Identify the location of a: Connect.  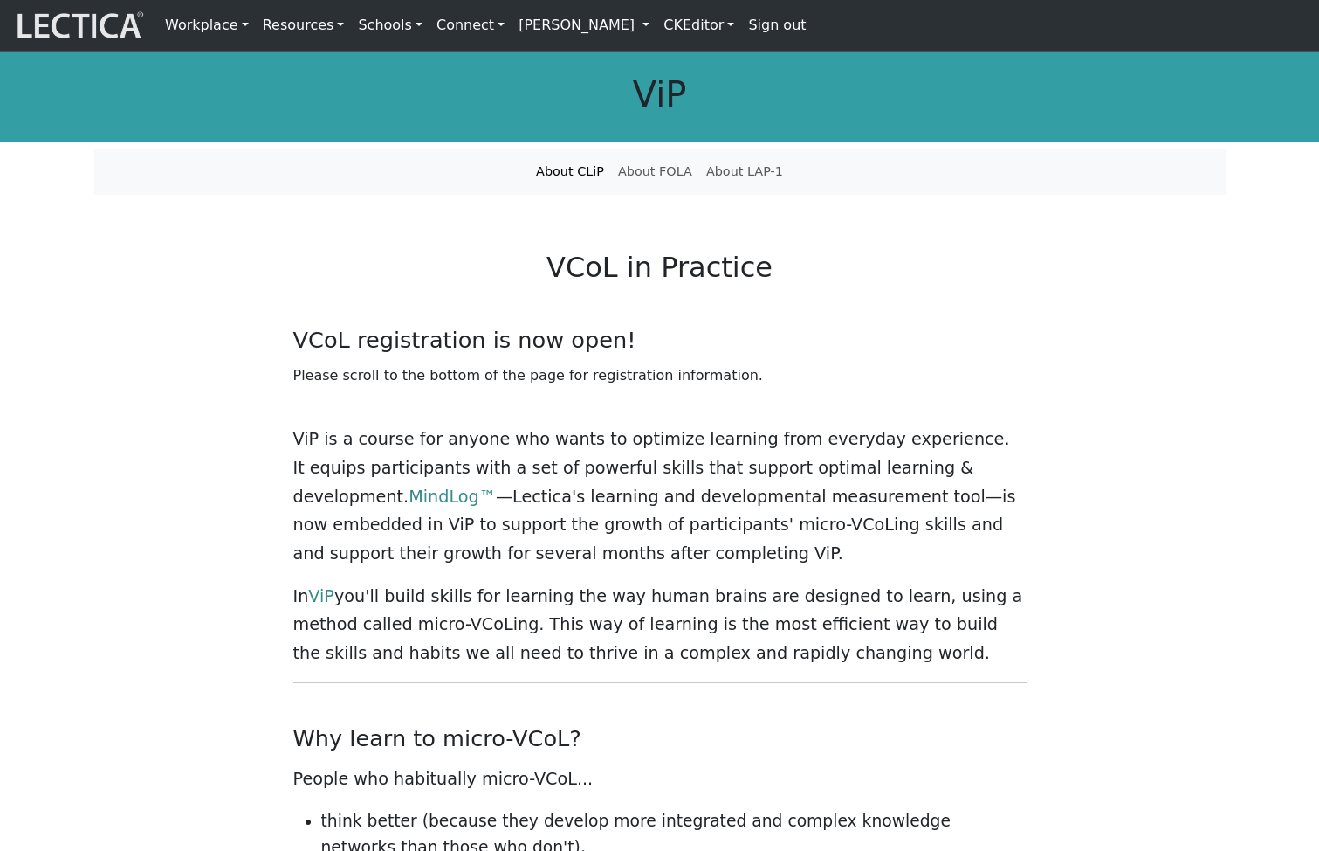
(471, 25).